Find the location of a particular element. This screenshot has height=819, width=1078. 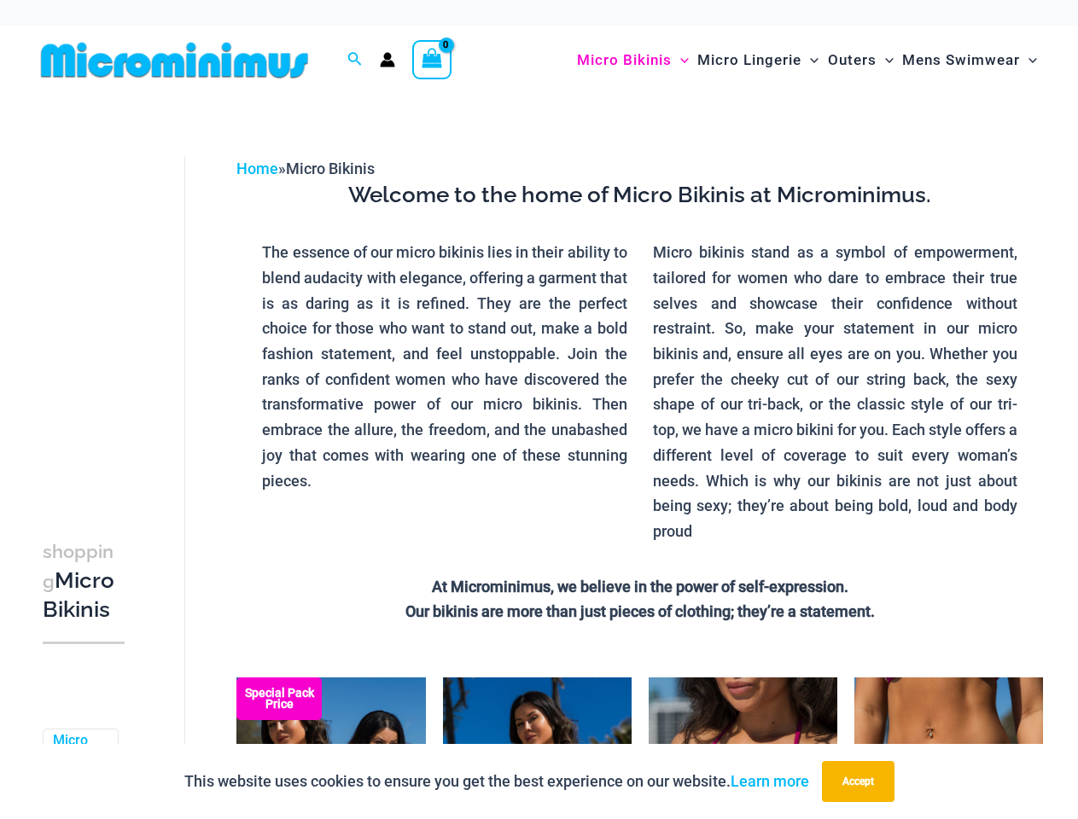

p: The essence of our micro bikinis lies in their ability to blend audacity with elegance, offering ... is located at coordinates (444, 366).